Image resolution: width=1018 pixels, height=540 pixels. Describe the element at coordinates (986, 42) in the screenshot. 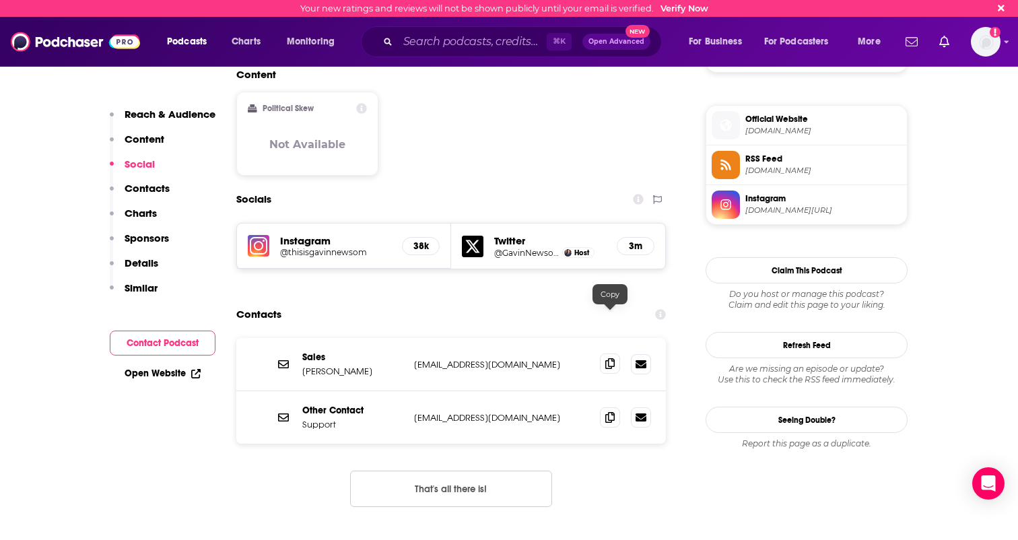

I see `button: Show profile menu` at that location.